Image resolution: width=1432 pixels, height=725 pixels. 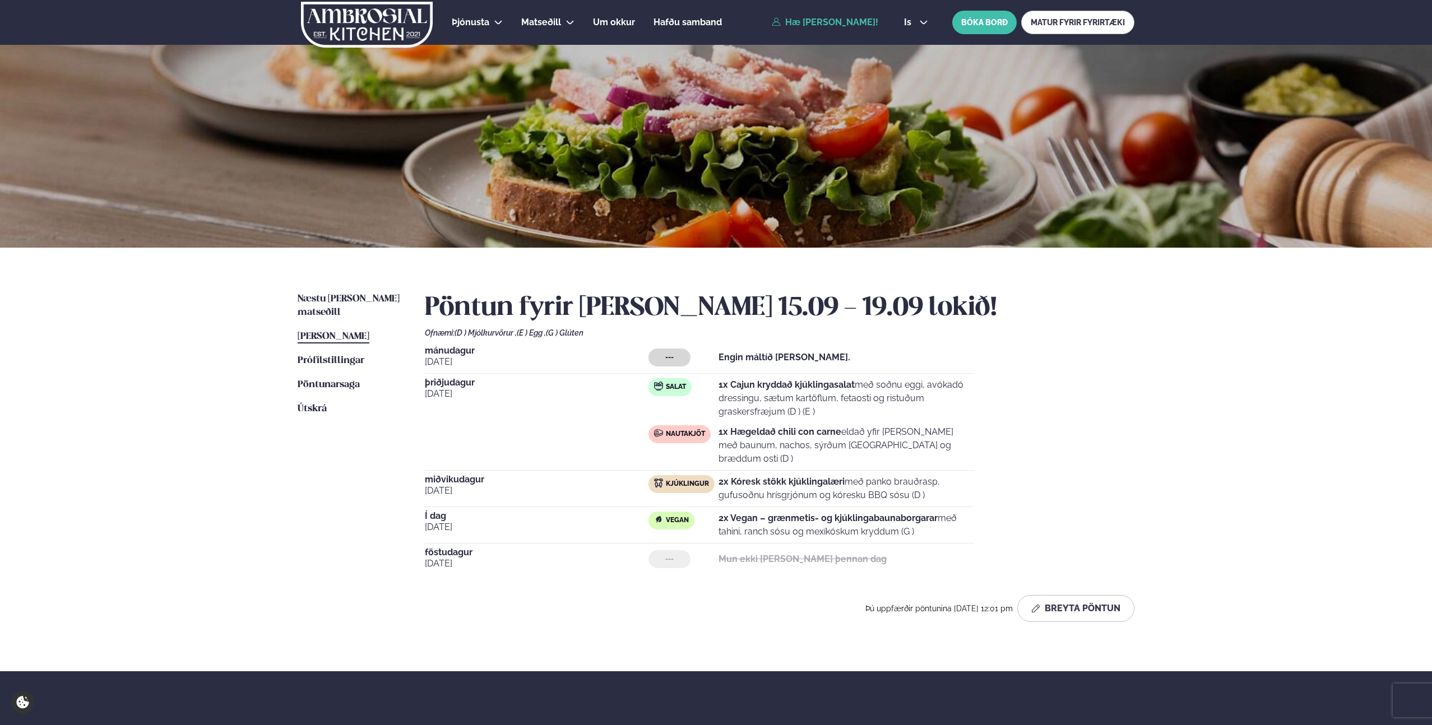 What do you see at coordinates (677, 521) in the screenshot?
I see `span: Vegan` at bounding box center [677, 521].